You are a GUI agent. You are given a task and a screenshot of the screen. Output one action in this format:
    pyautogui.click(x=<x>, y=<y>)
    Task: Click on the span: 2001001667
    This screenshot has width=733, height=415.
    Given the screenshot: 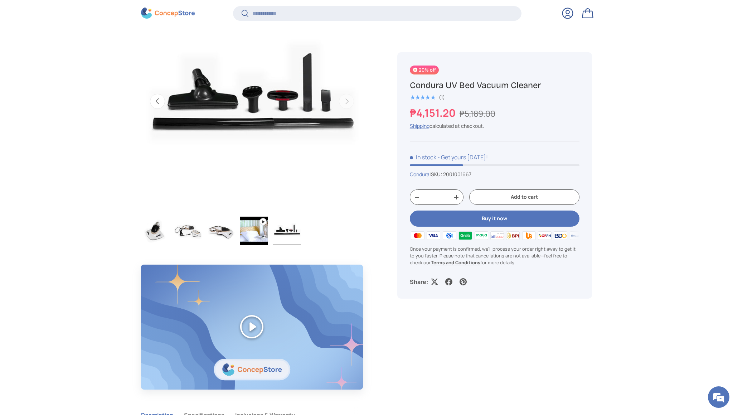 What is the action you would take?
    pyautogui.click(x=457, y=174)
    